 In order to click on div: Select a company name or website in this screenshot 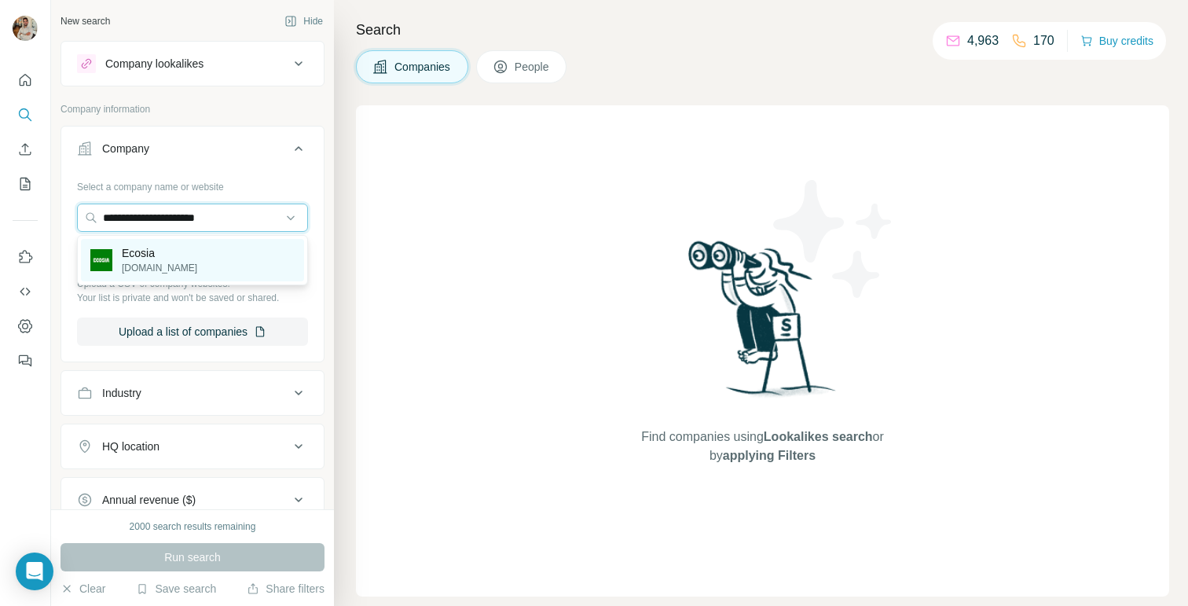, I will do `click(193, 184)`.